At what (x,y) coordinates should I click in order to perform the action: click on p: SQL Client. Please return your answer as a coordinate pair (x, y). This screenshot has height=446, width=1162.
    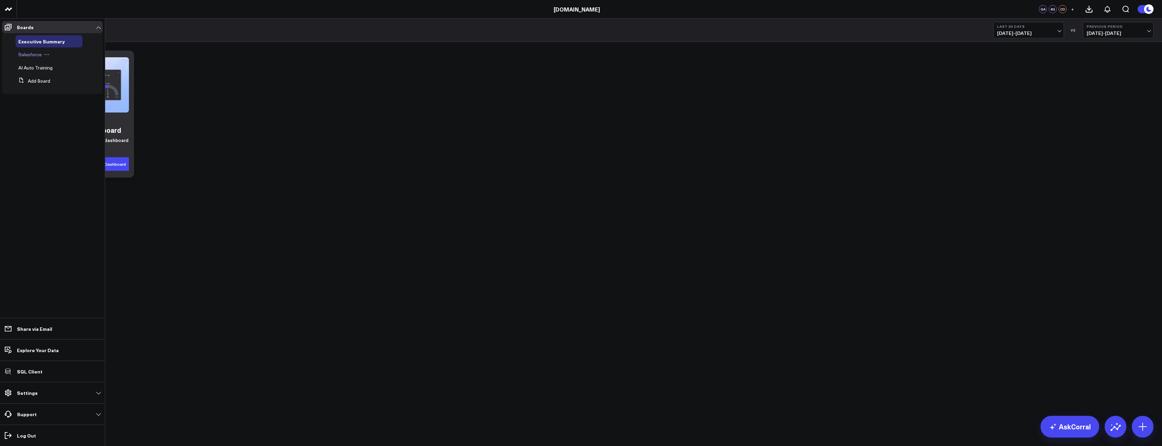
    Looking at the image, I should click on (30, 372).